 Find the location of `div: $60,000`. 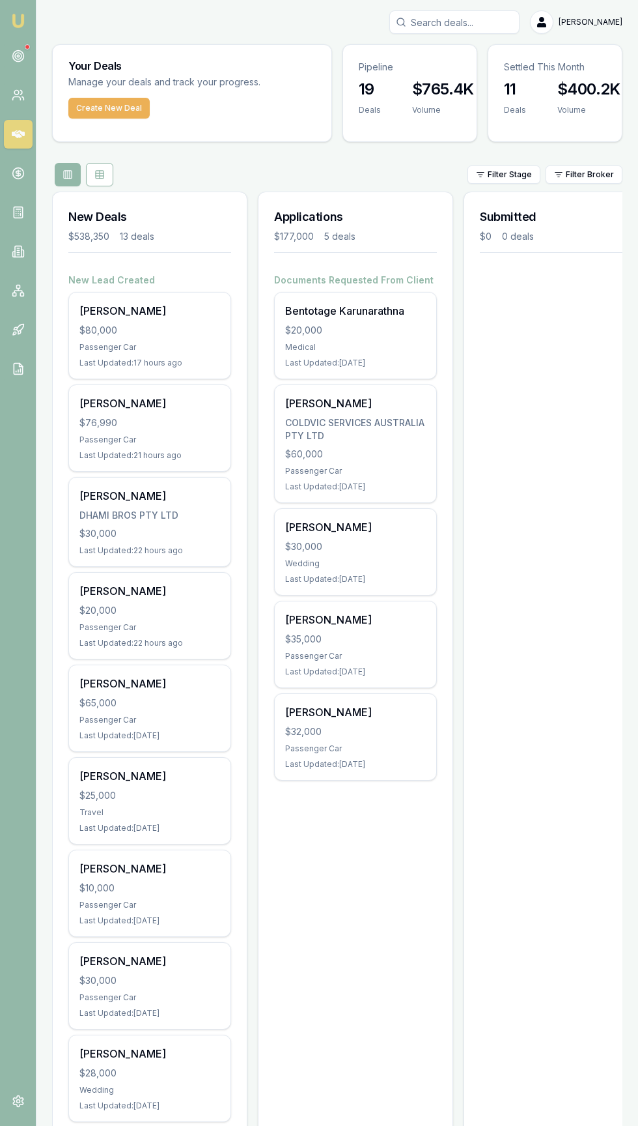

div: $60,000 is located at coordinates (356, 454).